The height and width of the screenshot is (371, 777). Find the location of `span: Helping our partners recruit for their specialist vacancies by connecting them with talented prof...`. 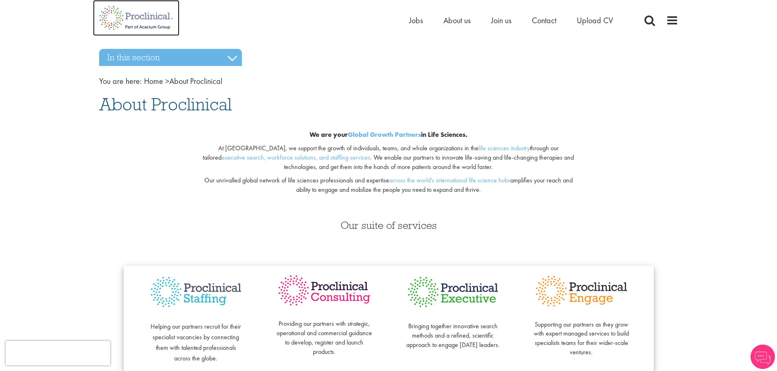

span: Helping our partners recruit for their specialist vacancies by connecting them with talented prof... is located at coordinates (196, 342).